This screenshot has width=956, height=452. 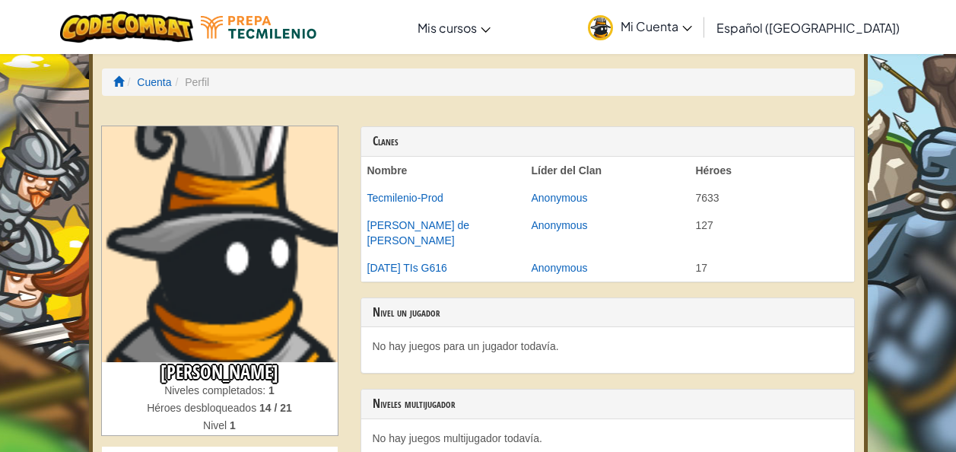 What do you see at coordinates (216, 390) in the screenshot?
I see `span: Niveles completados:` at bounding box center [216, 390].